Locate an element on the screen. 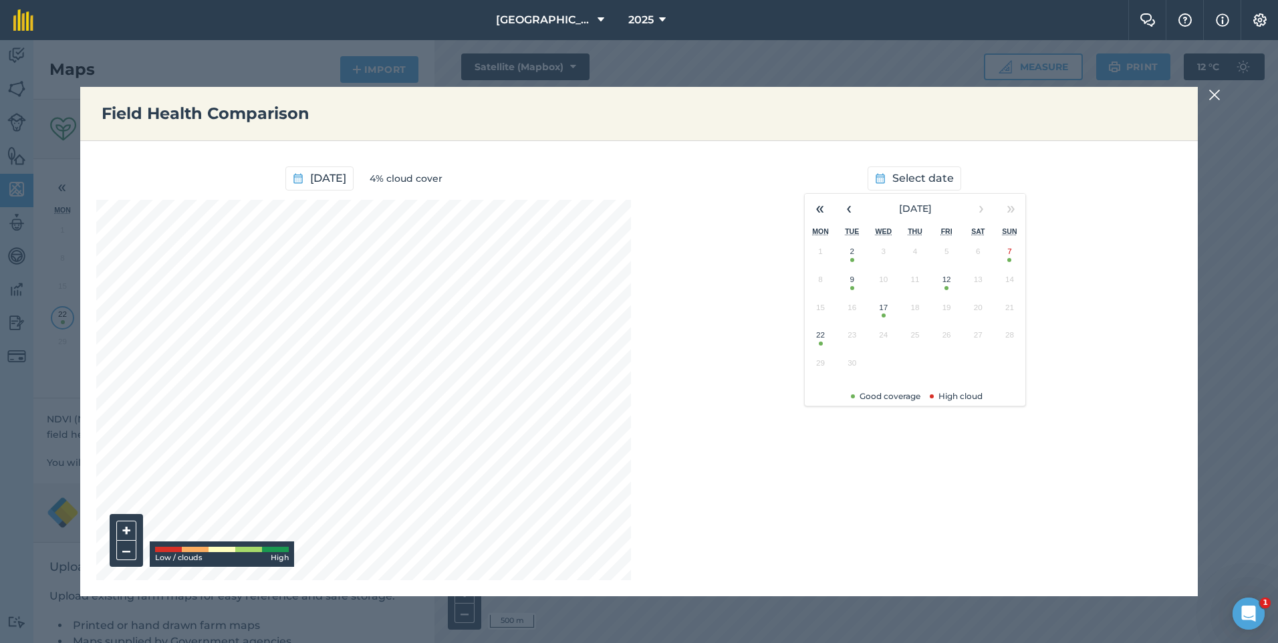 The height and width of the screenshot is (643, 1278). button: 6 September 2025 is located at coordinates (978, 255).